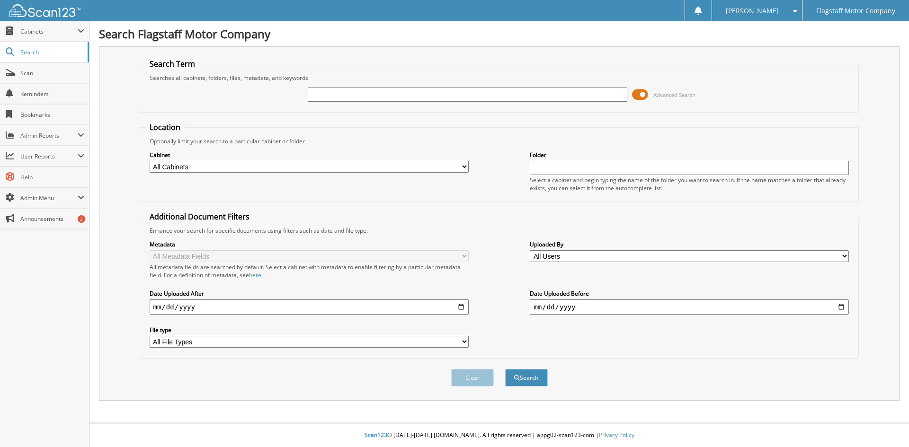 Image resolution: width=909 pixels, height=447 pixels. What do you see at coordinates (52, 177) in the screenshot?
I see `span: Help` at bounding box center [52, 177].